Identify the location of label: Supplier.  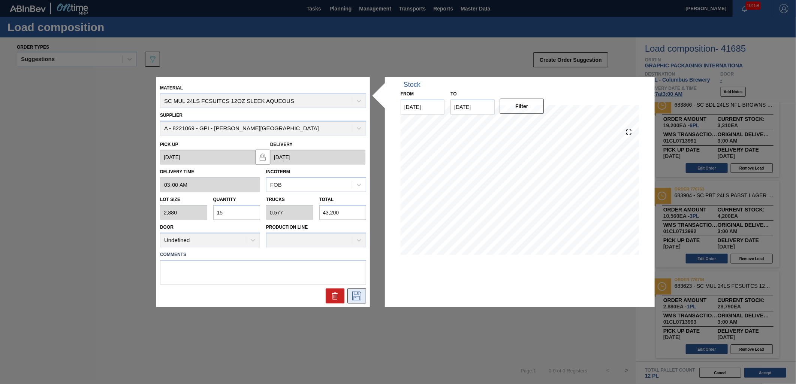
(171, 115).